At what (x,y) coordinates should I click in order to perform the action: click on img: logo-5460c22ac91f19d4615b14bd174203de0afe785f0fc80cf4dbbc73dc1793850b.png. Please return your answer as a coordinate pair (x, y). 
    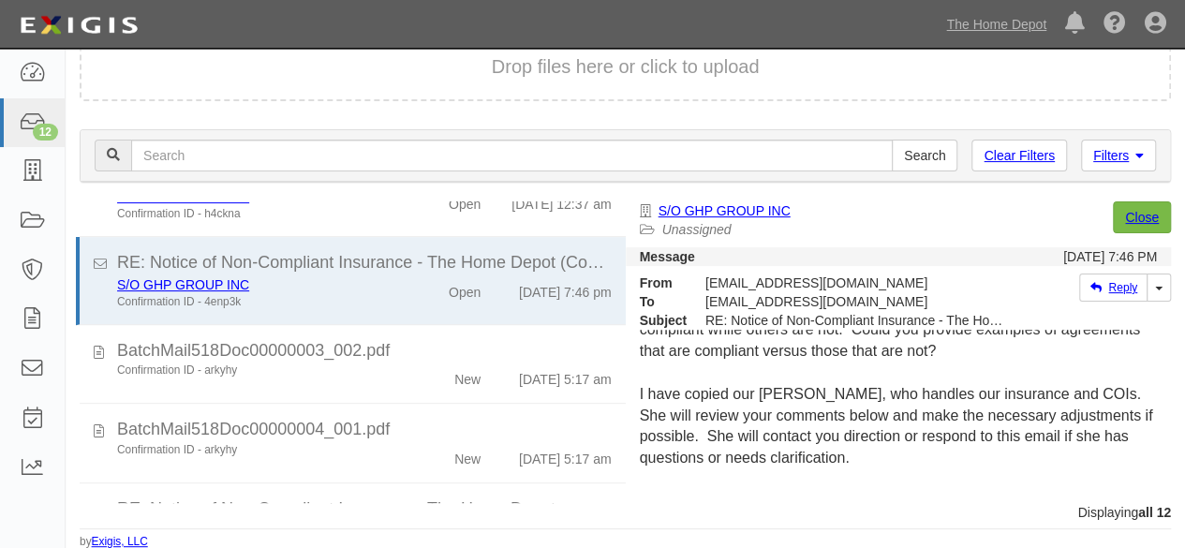
    Looking at the image, I should click on (79, 25).